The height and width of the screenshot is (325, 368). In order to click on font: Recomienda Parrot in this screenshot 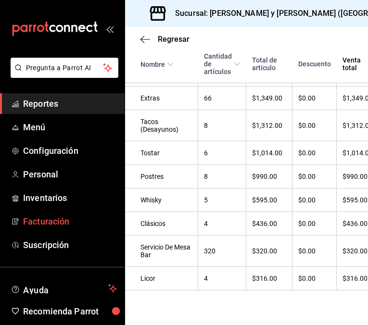, I will do `click(61, 311)`.